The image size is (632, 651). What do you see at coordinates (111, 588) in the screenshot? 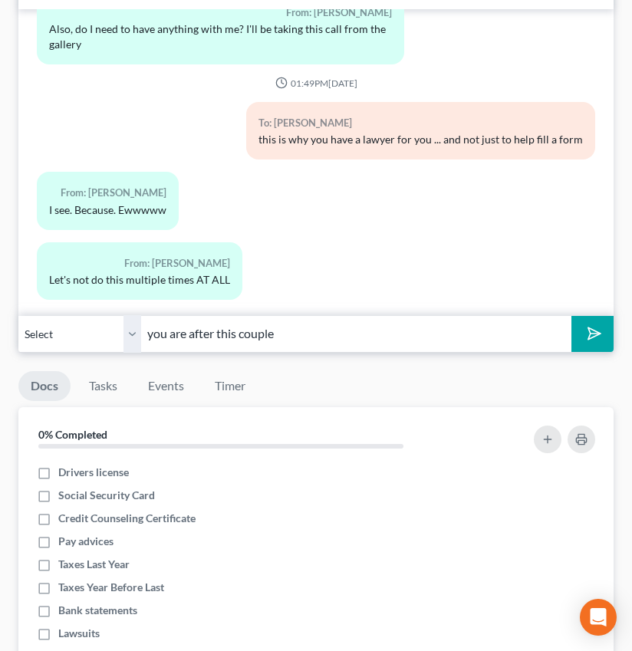
I see `span: Taxes Year Before Last` at bounding box center [111, 588].